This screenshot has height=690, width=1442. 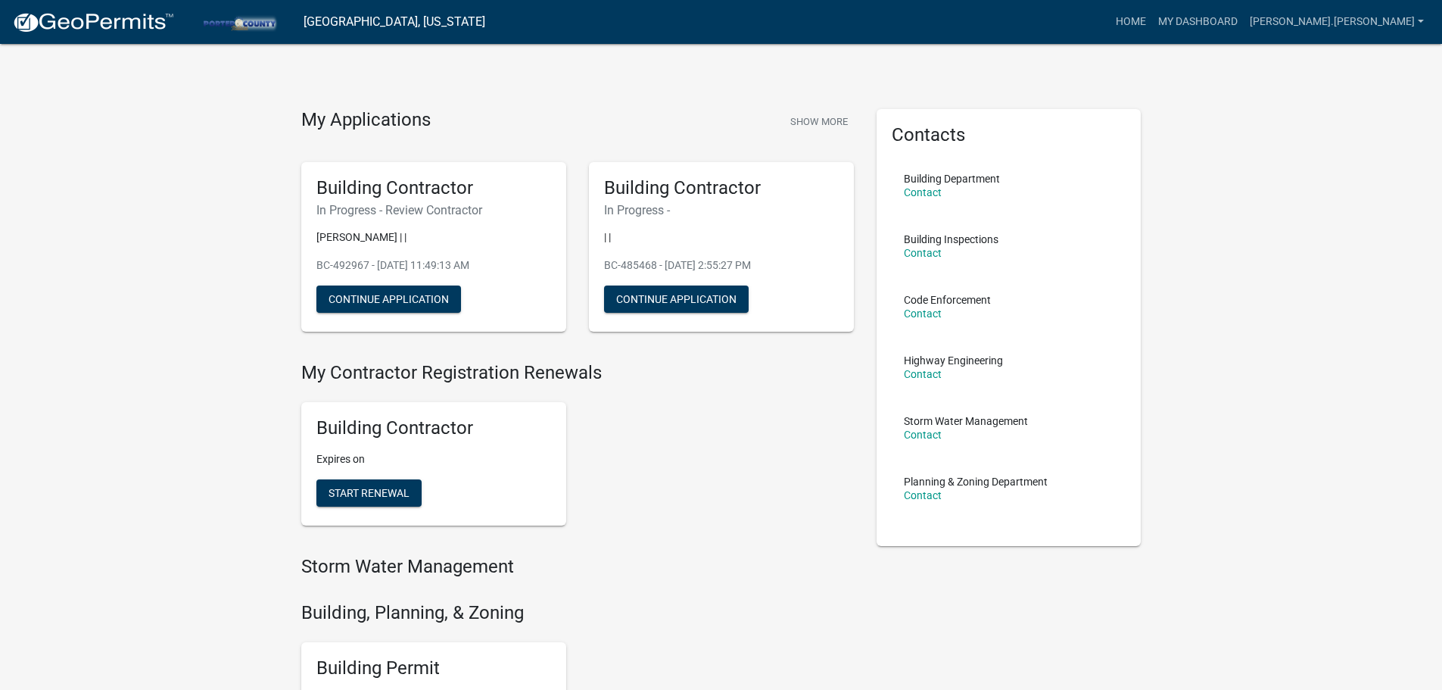 I want to click on a: Home, so click(x=1131, y=22).